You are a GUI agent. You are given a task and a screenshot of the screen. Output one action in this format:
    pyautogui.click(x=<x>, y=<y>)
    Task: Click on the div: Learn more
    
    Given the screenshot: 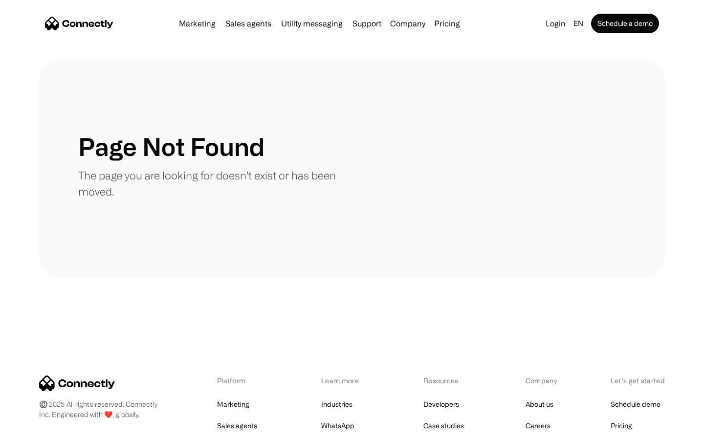 What is the action you would take?
    pyautogui.click(x=347, y=380)
    